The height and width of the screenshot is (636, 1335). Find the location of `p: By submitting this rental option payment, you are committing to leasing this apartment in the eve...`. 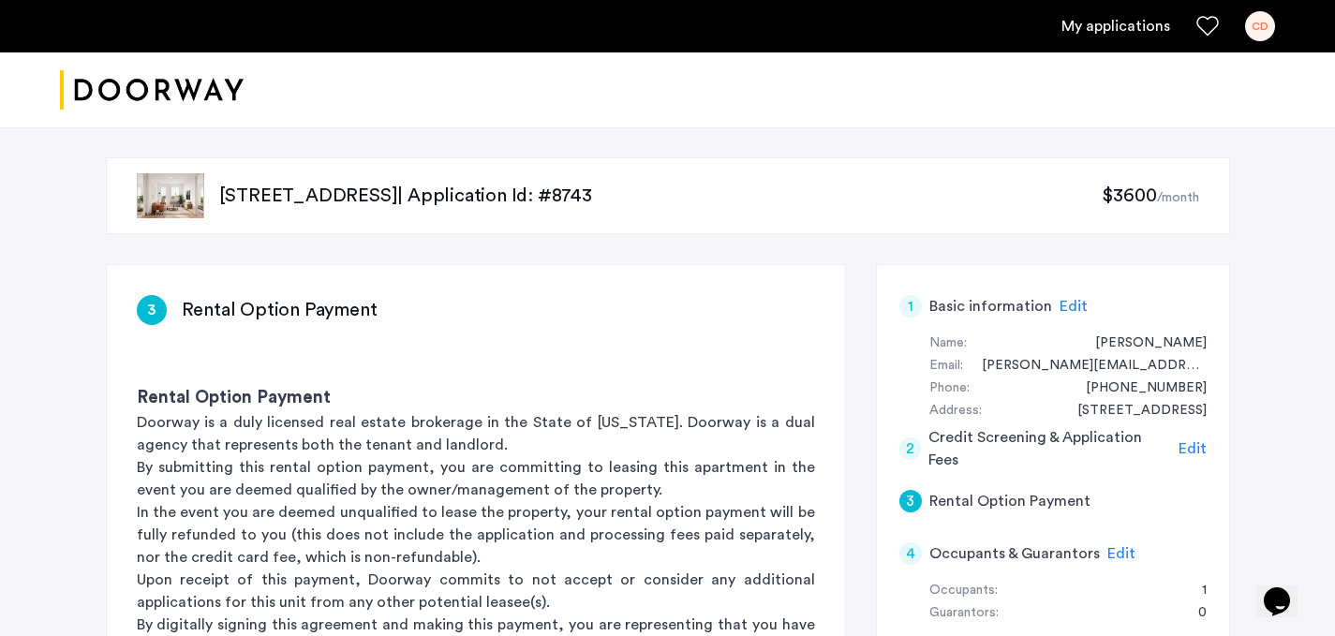

p: By submitting this rental option payment, you are committing to leasing this apartment in the eve... is located at coordinates (476, 479).